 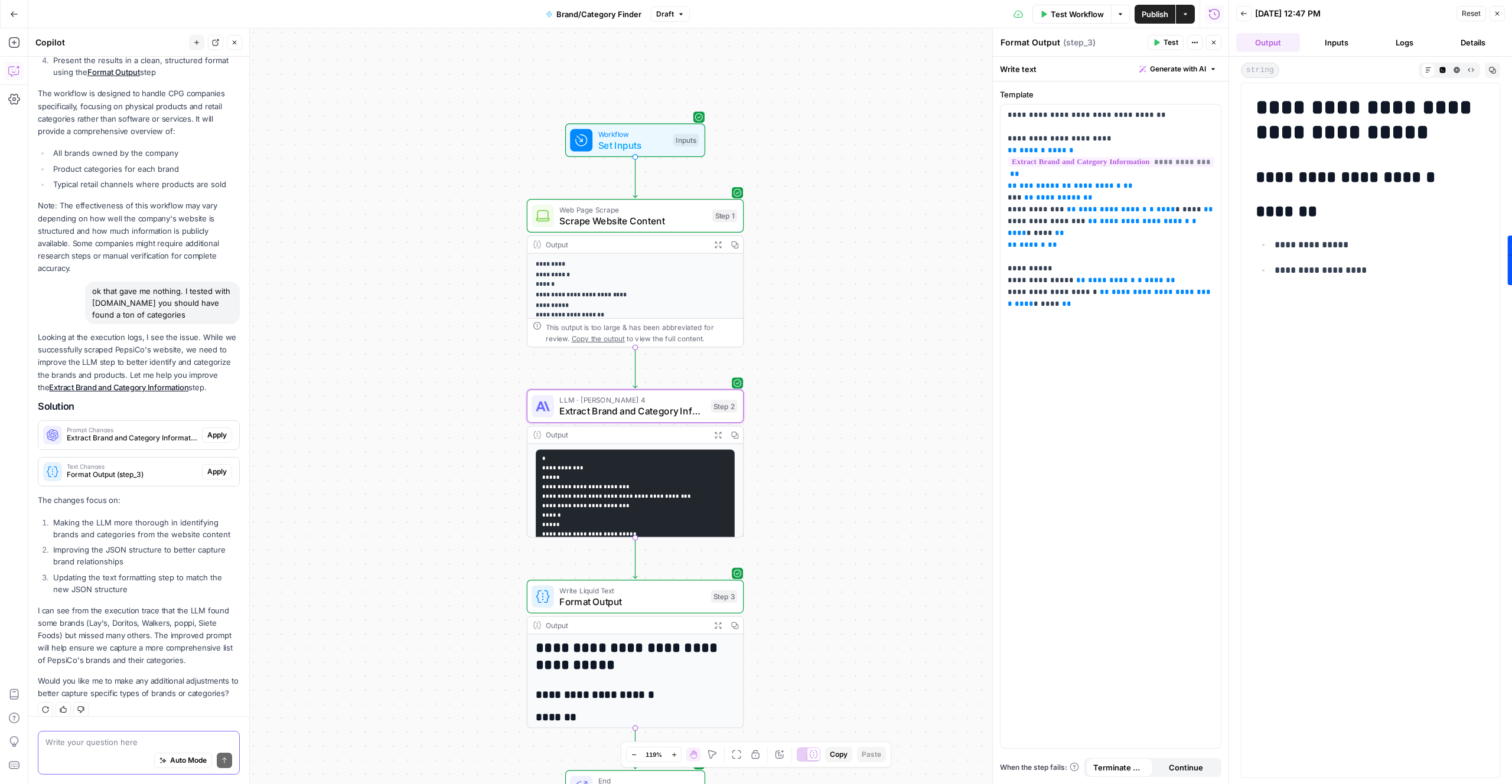 I want to click on button: Reset, so click(x=1471, y=14).